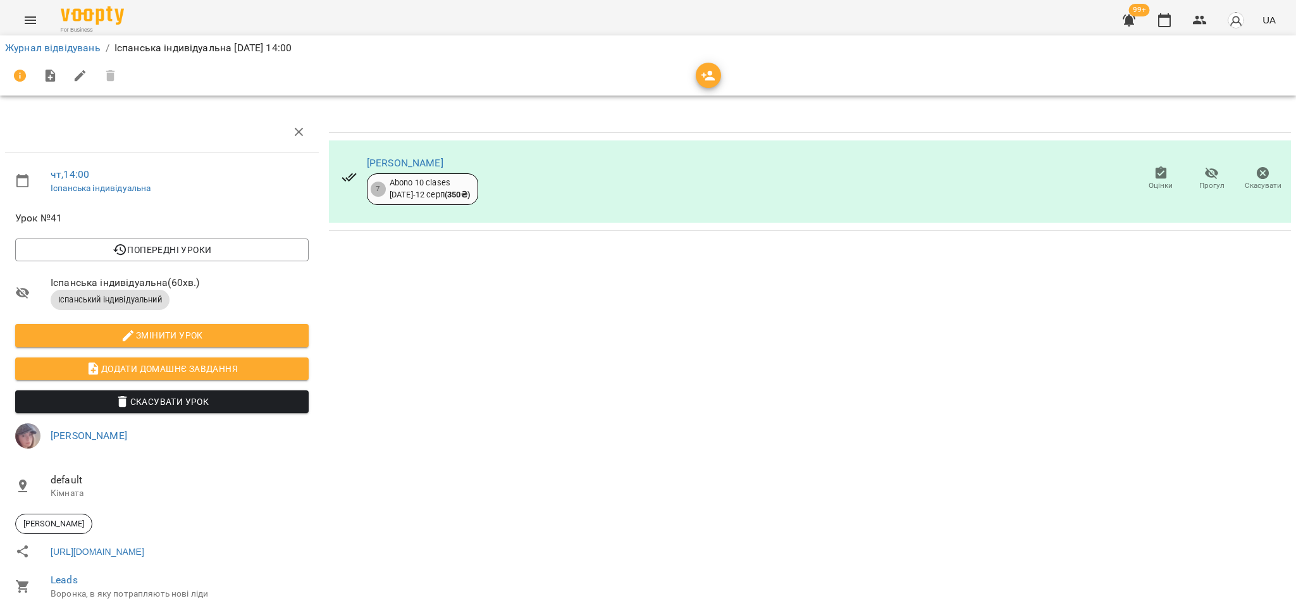 Image resolution: width=1296 pixels, height=608 pixels. I want to click on span: Урок №41, so click(162, 218).